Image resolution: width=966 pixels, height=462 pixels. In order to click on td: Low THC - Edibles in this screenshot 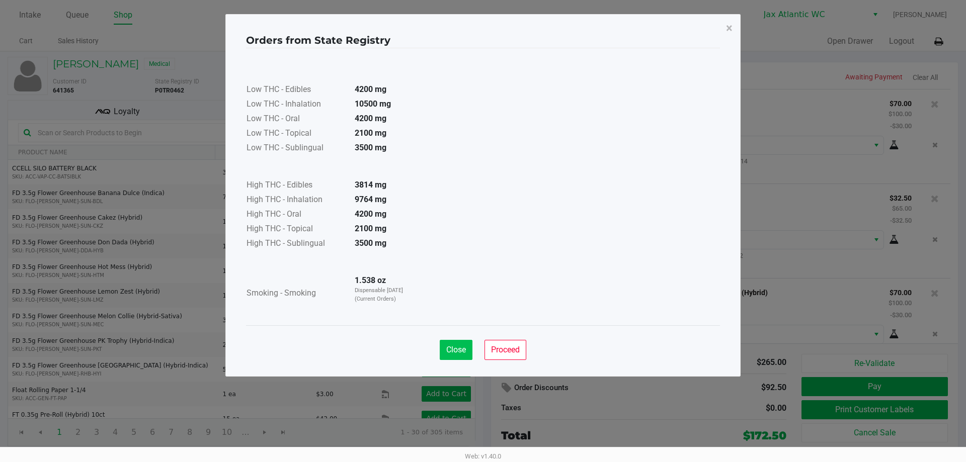, I will do `click(296, 90)`.